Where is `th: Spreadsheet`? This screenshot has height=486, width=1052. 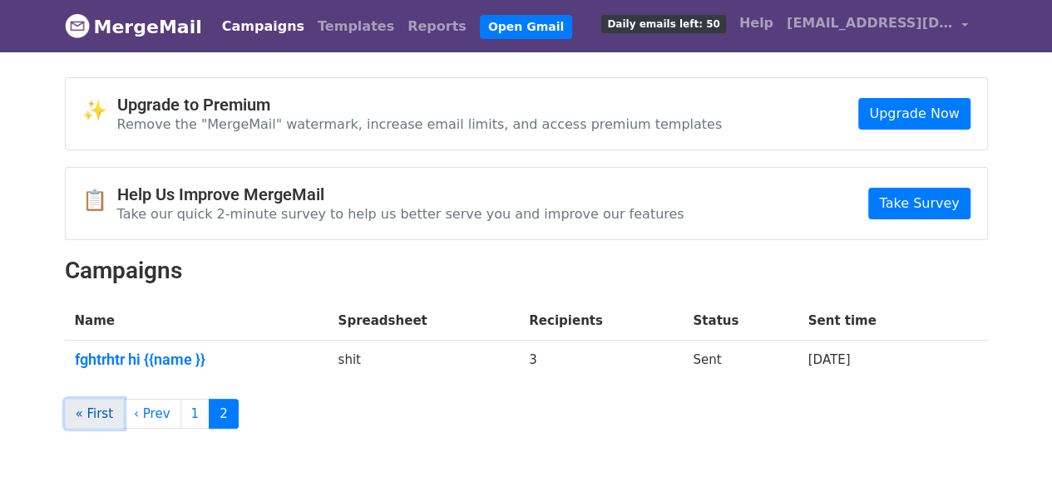 th: Spreadsheet is located at coordinates (424, 321).